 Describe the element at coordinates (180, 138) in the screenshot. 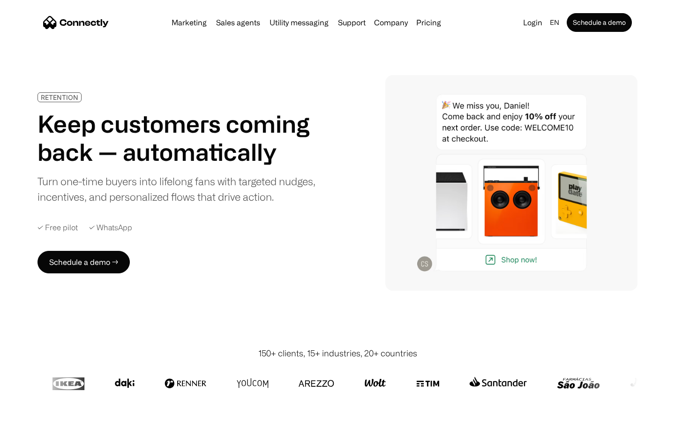

I see `h1: Keep customers coming back — automatically` at that location.